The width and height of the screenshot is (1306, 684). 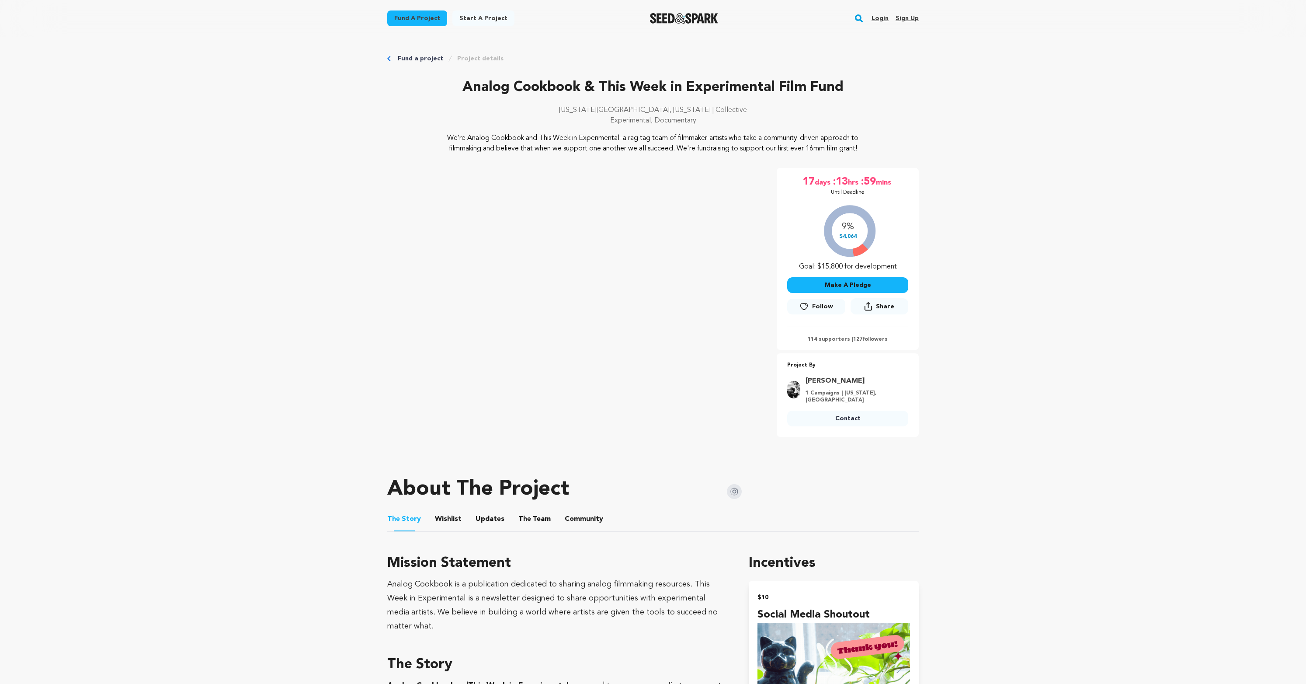 What do you see at coordinates (684, 18) in the screenshot?
I see `img: Seed&Spark Logo Dark Mode` at bounding box center [684, 18].